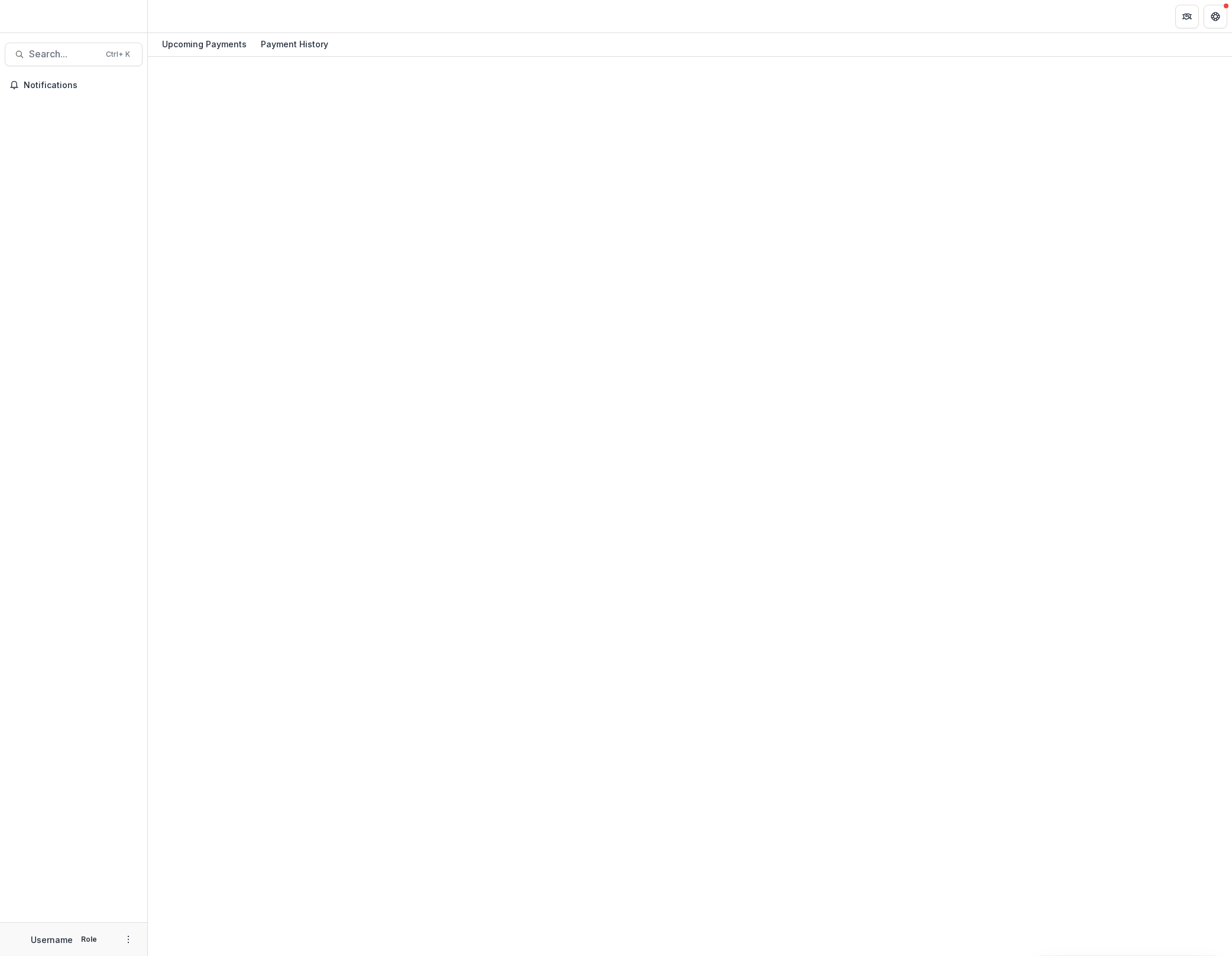 This screenshot has width=1232, height=956. What do you see at coordinates (1187, 16) in the screenshot?
I see `button: Partners` at bounding box center [1187, 16].